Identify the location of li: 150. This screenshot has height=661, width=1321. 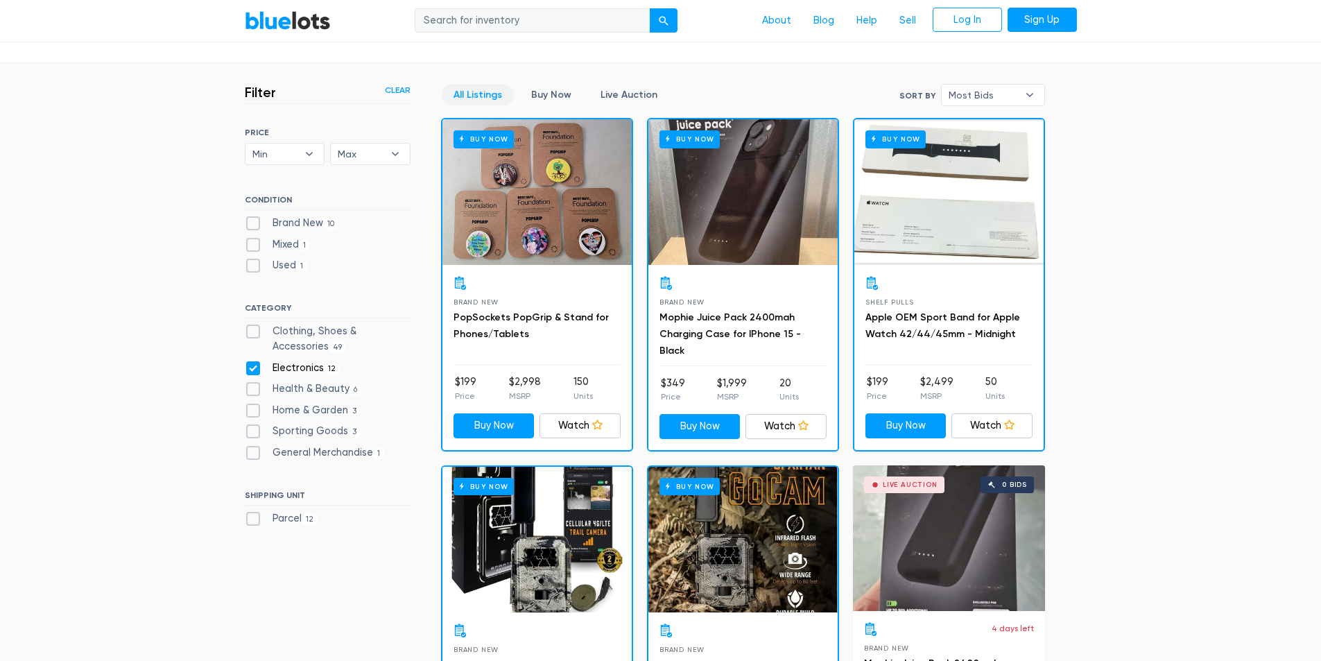
(583, 388).